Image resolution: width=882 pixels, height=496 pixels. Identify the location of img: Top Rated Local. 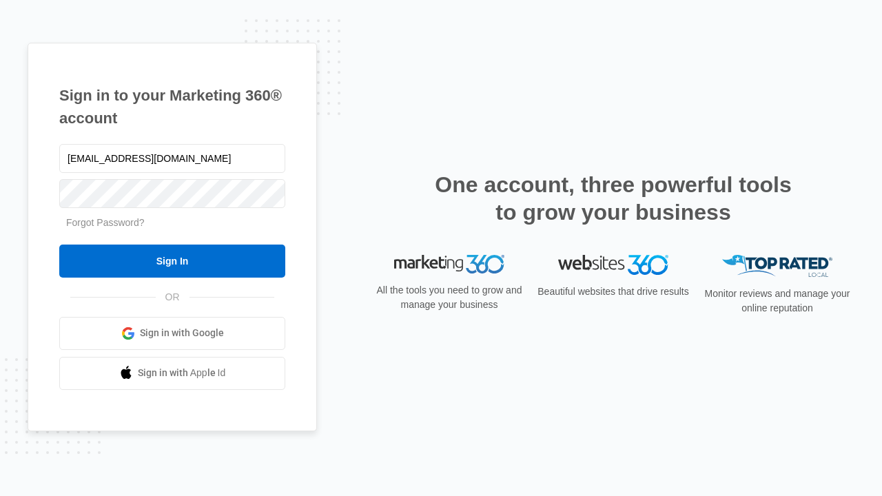
(778, 266).